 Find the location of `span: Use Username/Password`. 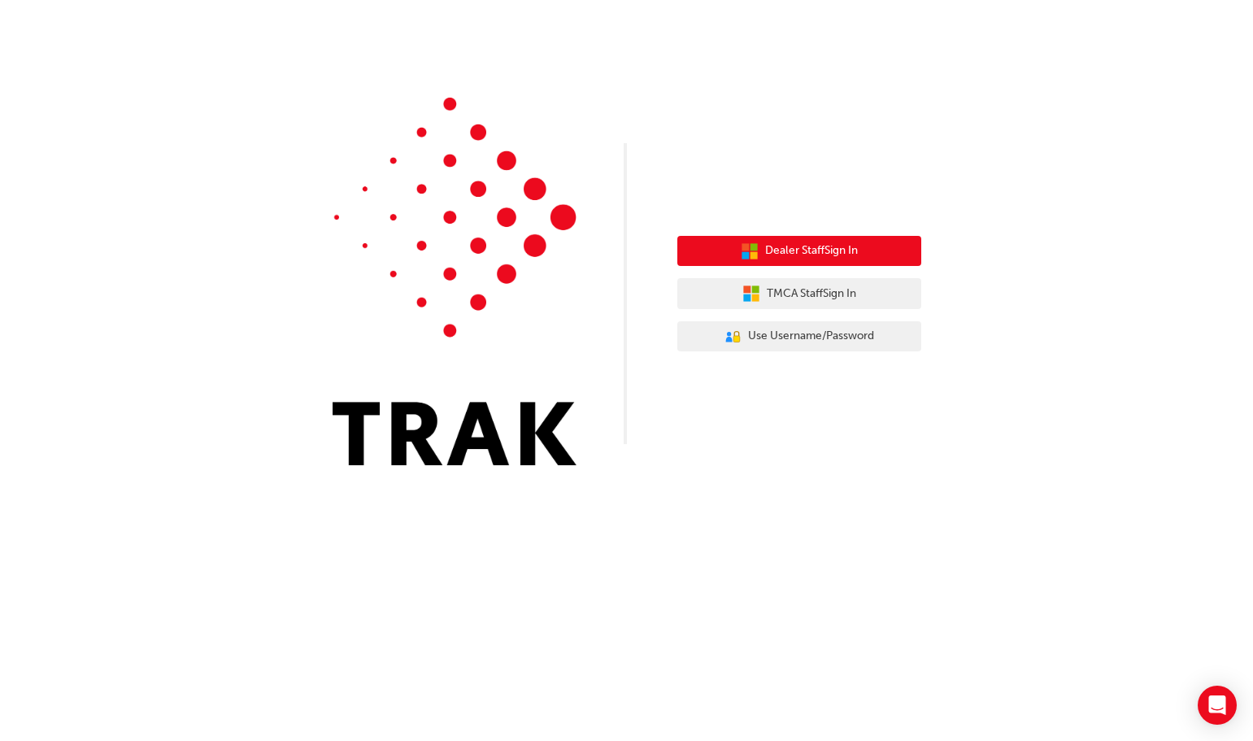

span: Use Username/Password is located at coordinates (811, 336).